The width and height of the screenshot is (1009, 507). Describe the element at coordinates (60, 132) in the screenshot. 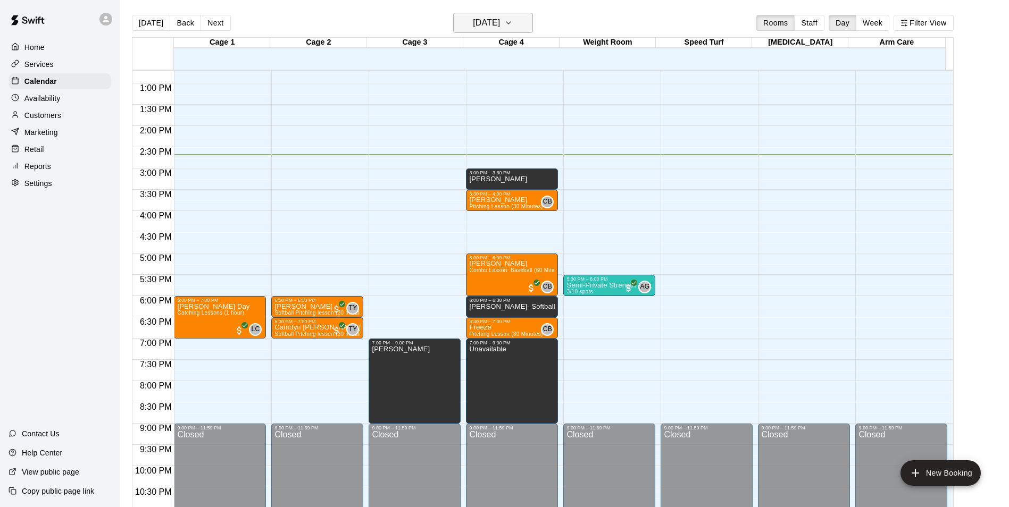

I see `a: Marketing` at that location.